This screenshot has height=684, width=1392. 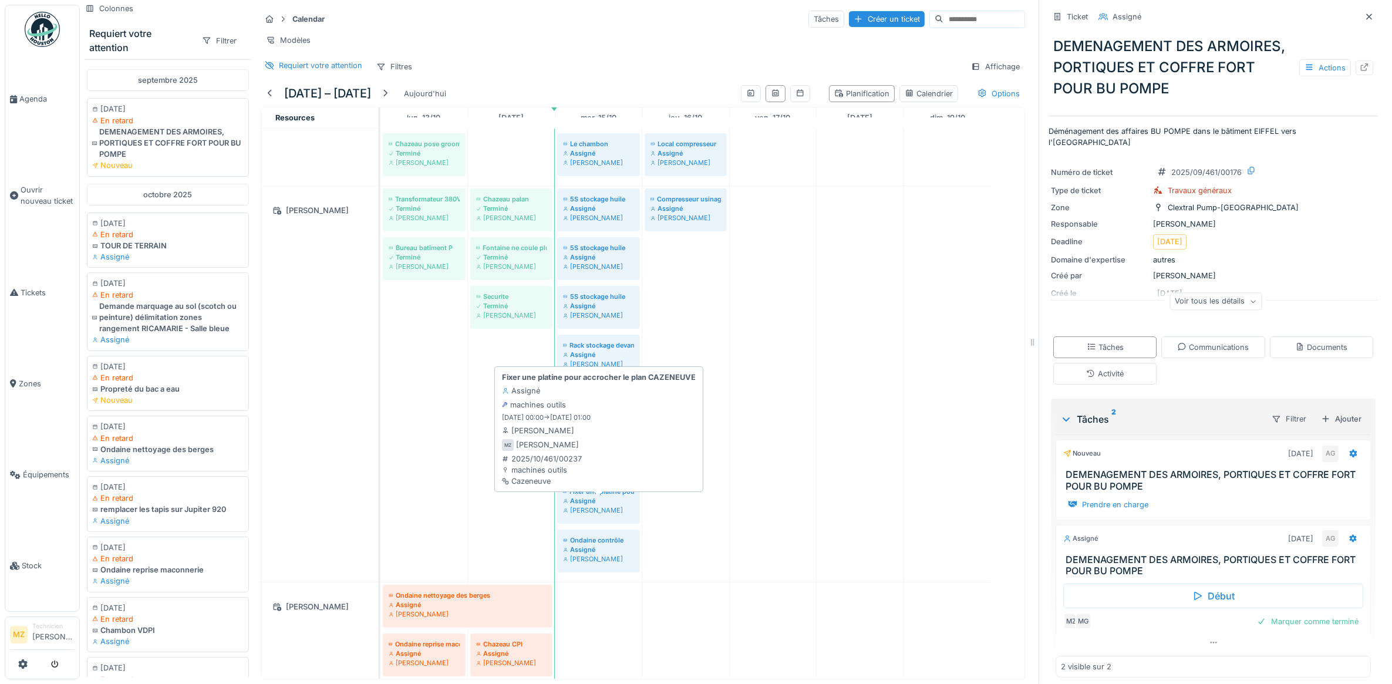 I want to click on a: Stock, so click(x=42, y=566).